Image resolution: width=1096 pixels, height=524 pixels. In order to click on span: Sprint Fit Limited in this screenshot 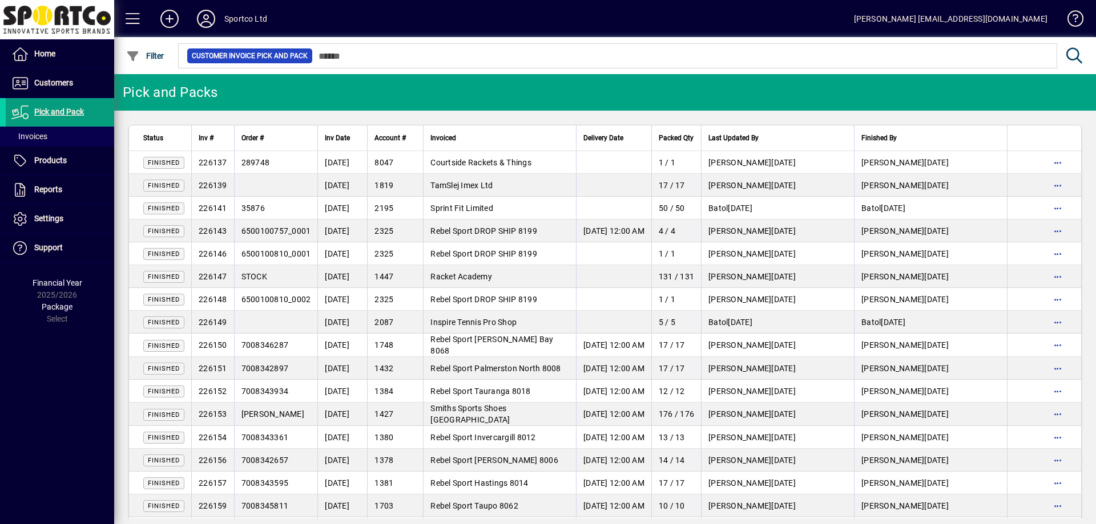, I will do `click(462, 208)`.